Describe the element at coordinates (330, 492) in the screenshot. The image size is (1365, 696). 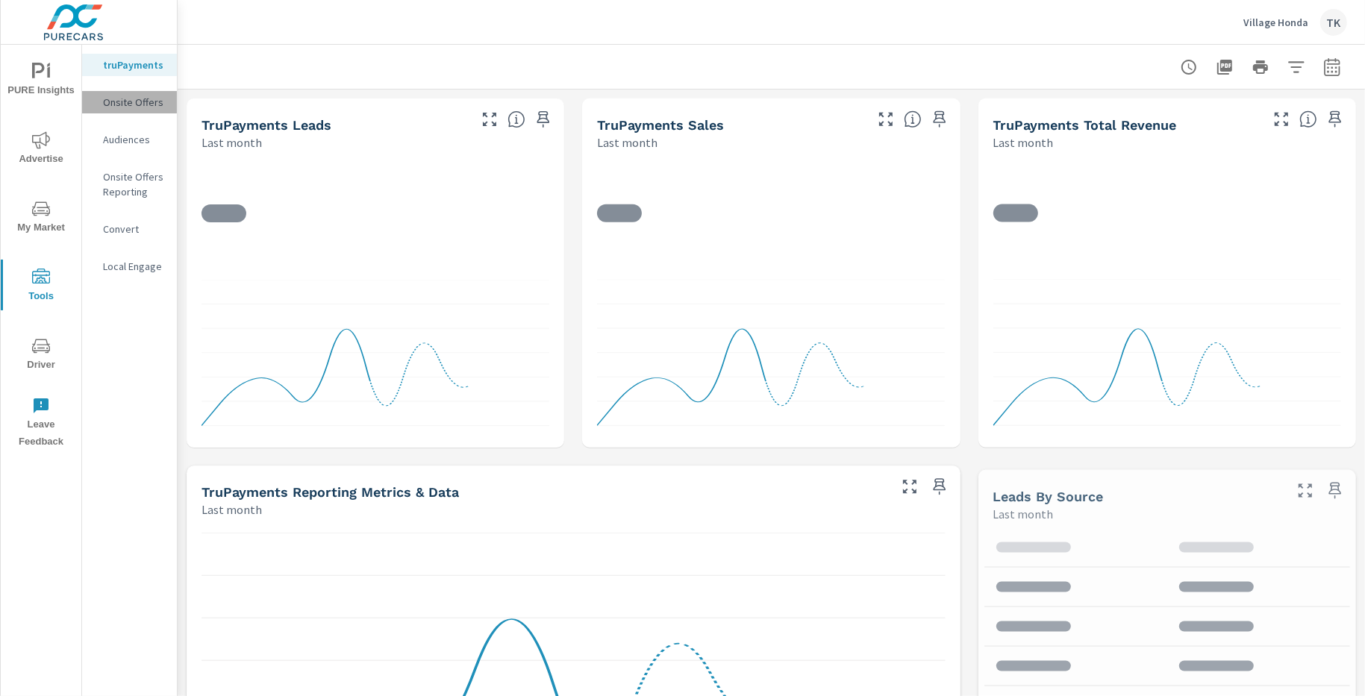
I see `h5: truPayments Reporting Metrics & Data` at that location.